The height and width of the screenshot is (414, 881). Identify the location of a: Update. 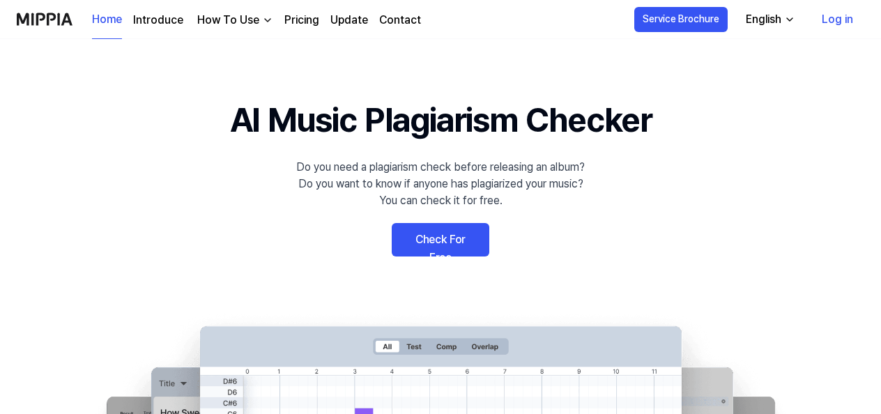
(349, 20).